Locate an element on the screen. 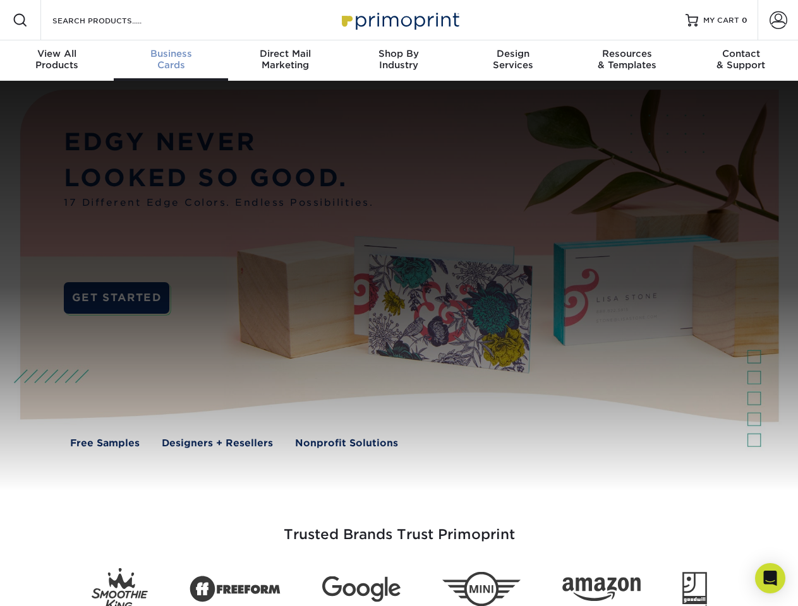 This screenshot has width=798, height=606. div: & Templates is located at coordinates (626, 59).